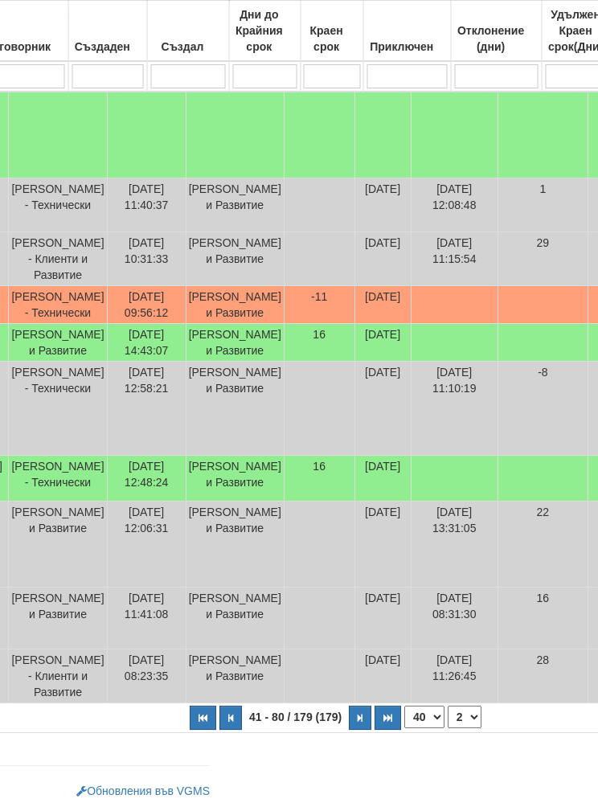  Describe the element at coordinates (425, 717) in the screenshot. I see `select: Брой редове на страница` at that location.